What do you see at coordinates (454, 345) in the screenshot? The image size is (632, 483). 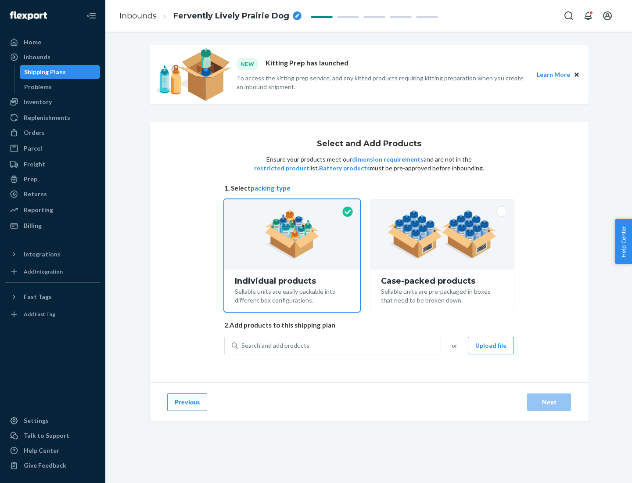 I see `span: or` at bounding box center [454, 345].